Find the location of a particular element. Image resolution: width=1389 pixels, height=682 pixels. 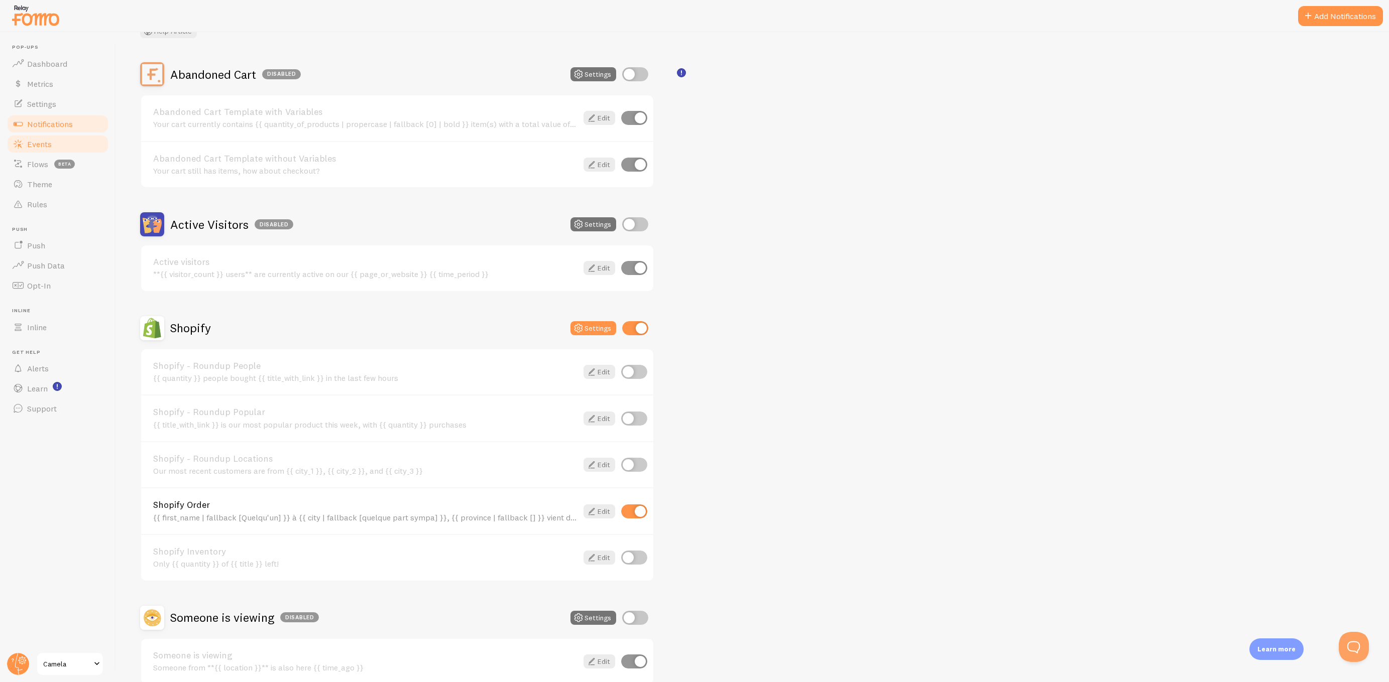

span: Get Help is located at coordinates (61, 352).